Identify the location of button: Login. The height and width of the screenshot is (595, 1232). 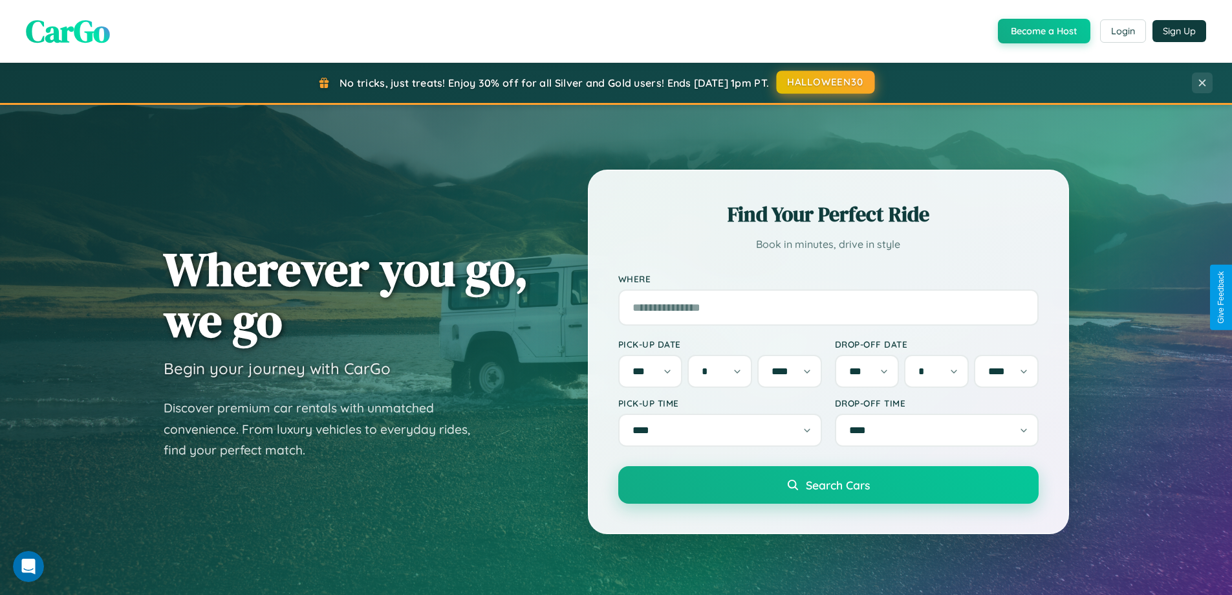
(1123, 31).